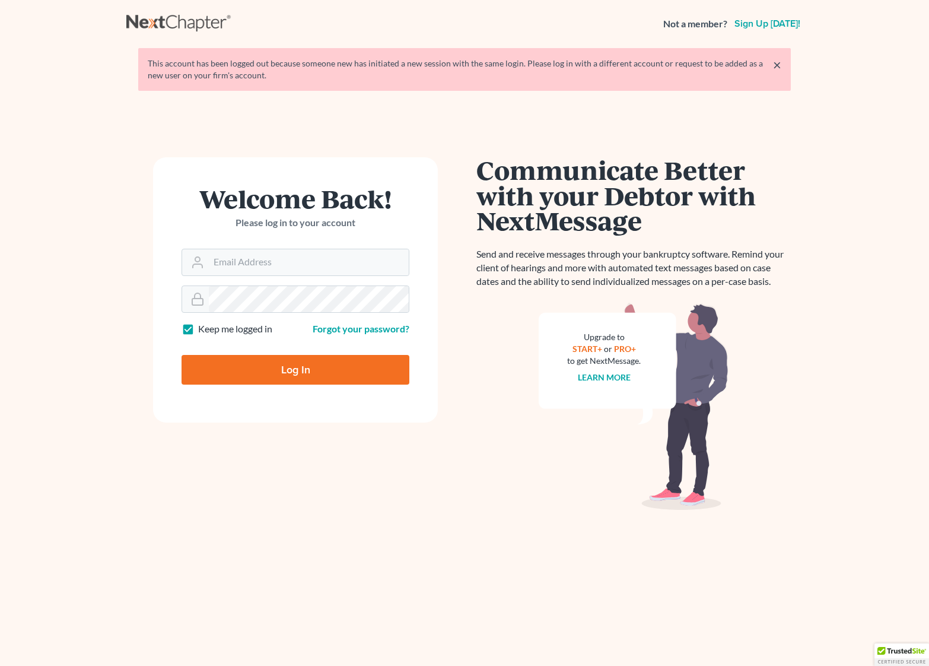  I want to click on a: Learn more, so click(604, 377).